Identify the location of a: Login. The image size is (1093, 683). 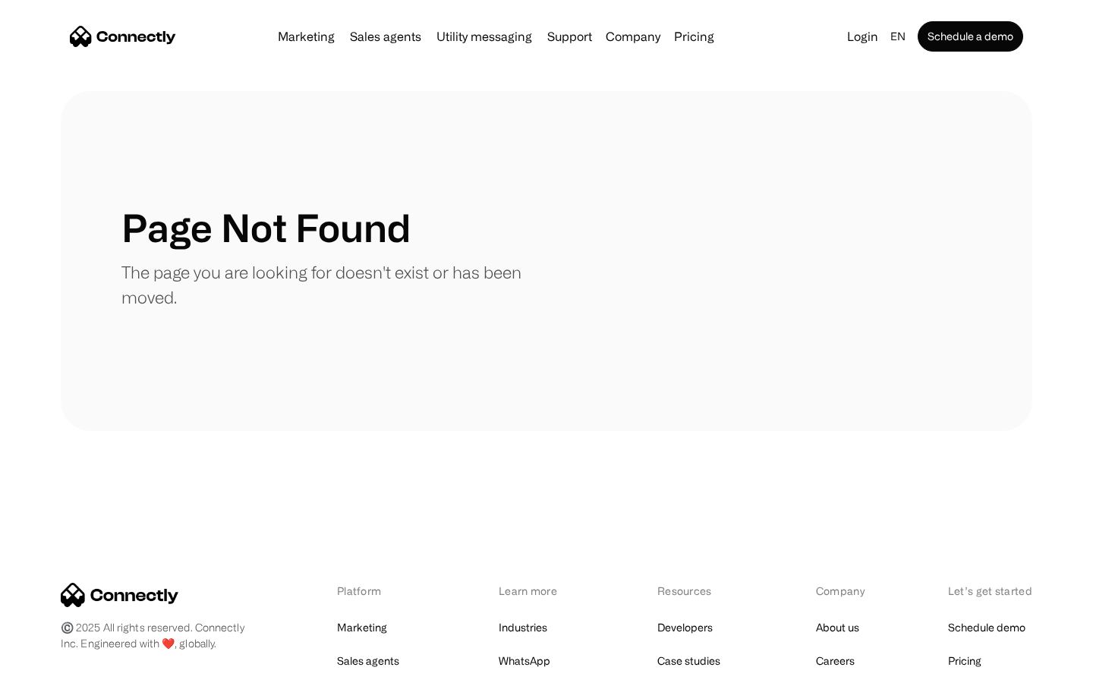
(862, 36).